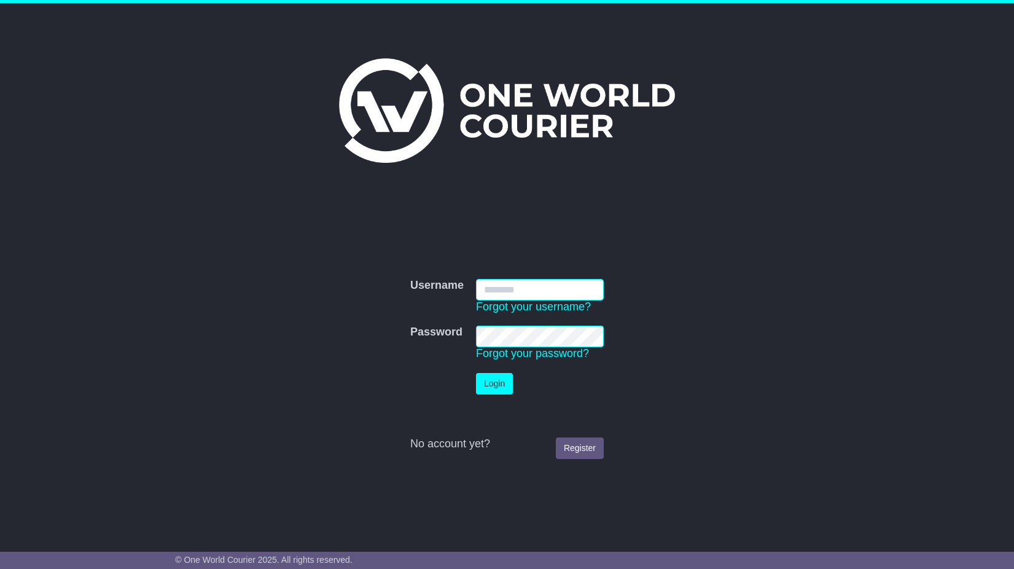 Image resolution: width=1014 pixels, height=569 pixels. I want to click on a: Forgot your username?, so click(533, 306).